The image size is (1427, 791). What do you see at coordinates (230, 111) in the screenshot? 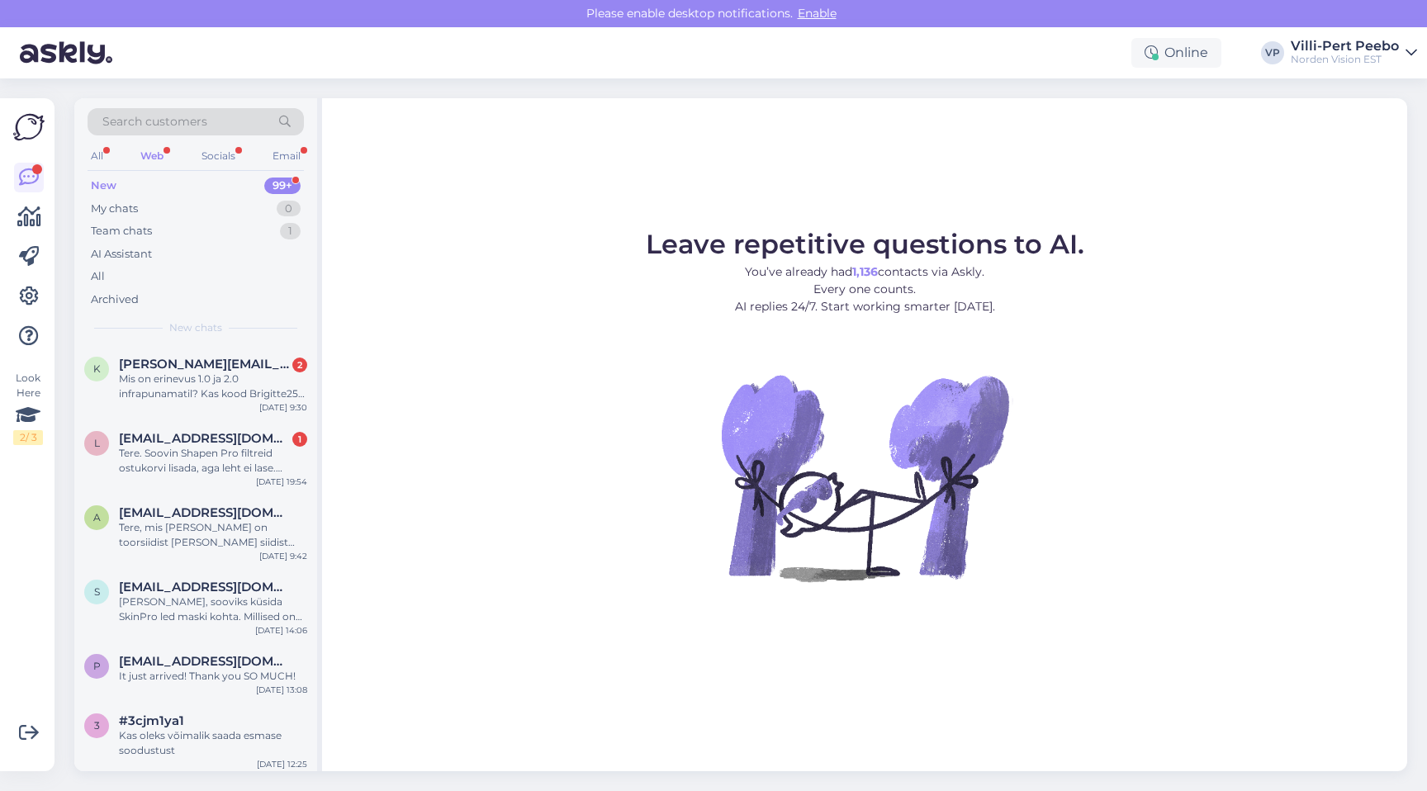
I see `div: Keywords by Traffic` at bounding box center [230, 111].